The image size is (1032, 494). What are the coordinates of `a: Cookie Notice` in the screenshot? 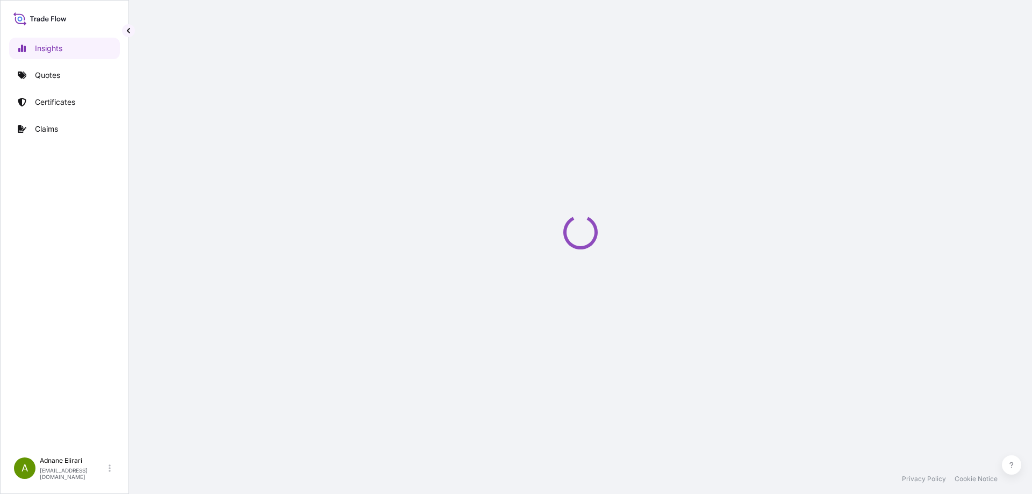 It's located at (976, 479).